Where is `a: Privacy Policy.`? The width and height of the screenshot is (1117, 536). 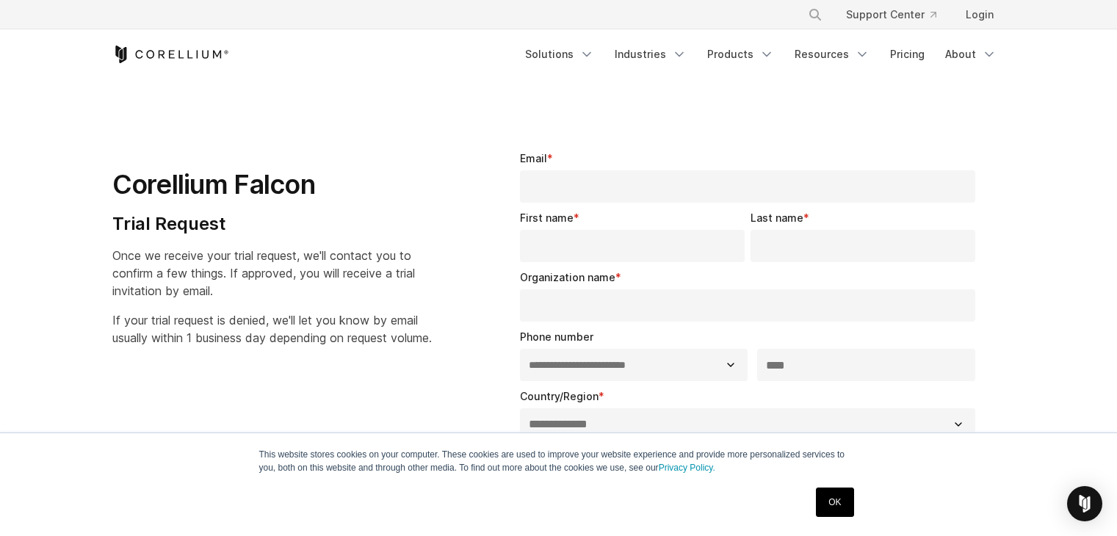
a: Privacy Policy. is located at coordinates (687, 468).